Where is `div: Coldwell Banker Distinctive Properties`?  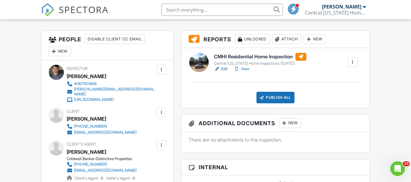 div: Coldwell Banker Distinctive Properties is located at coordinates (104, 159).